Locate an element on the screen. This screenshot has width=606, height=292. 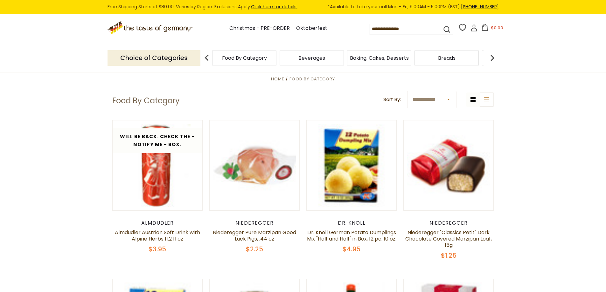
span: Beverages is located at coordinates (312, 58).